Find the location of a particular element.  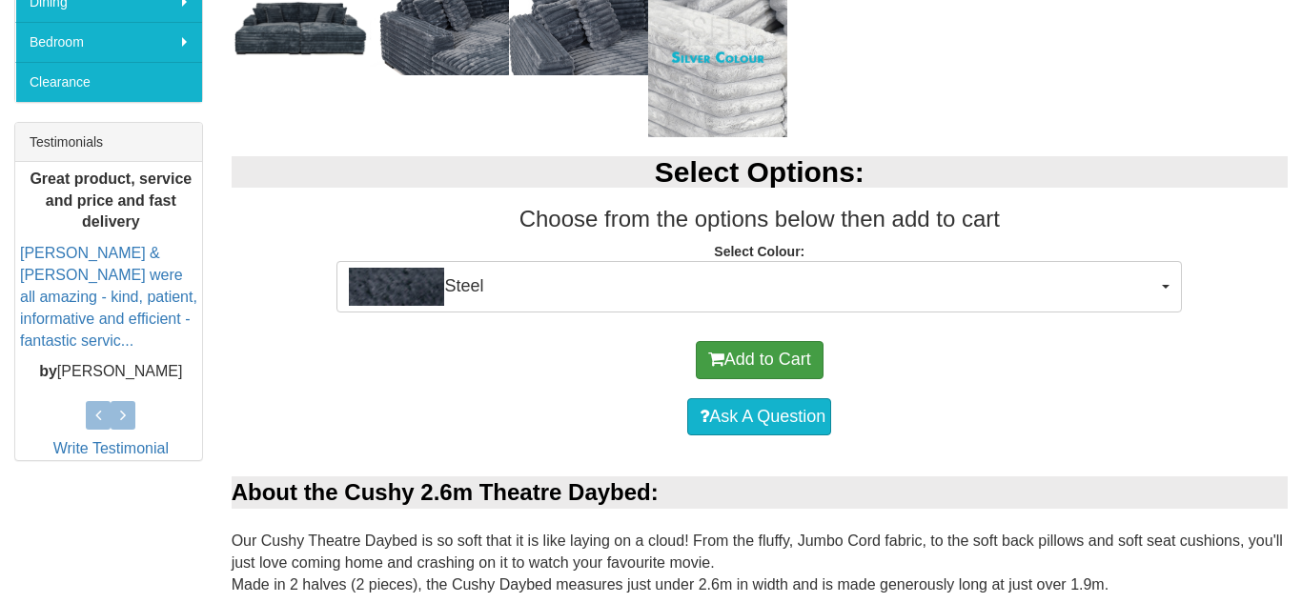

b: Select Options: is located at coordinates (759, 172).